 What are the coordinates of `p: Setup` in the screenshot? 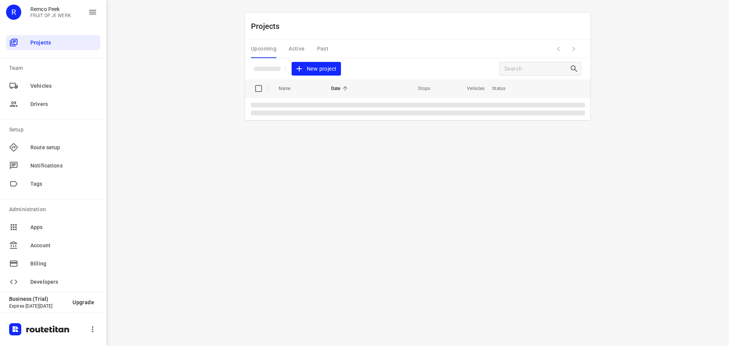 It's located at (55, 129).